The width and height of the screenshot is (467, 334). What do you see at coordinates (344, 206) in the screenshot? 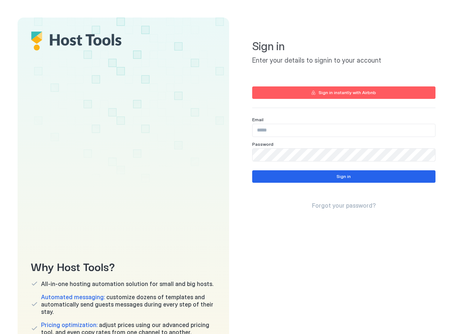
I see `span: Forgot your password?` at bounding box center [344, 206].